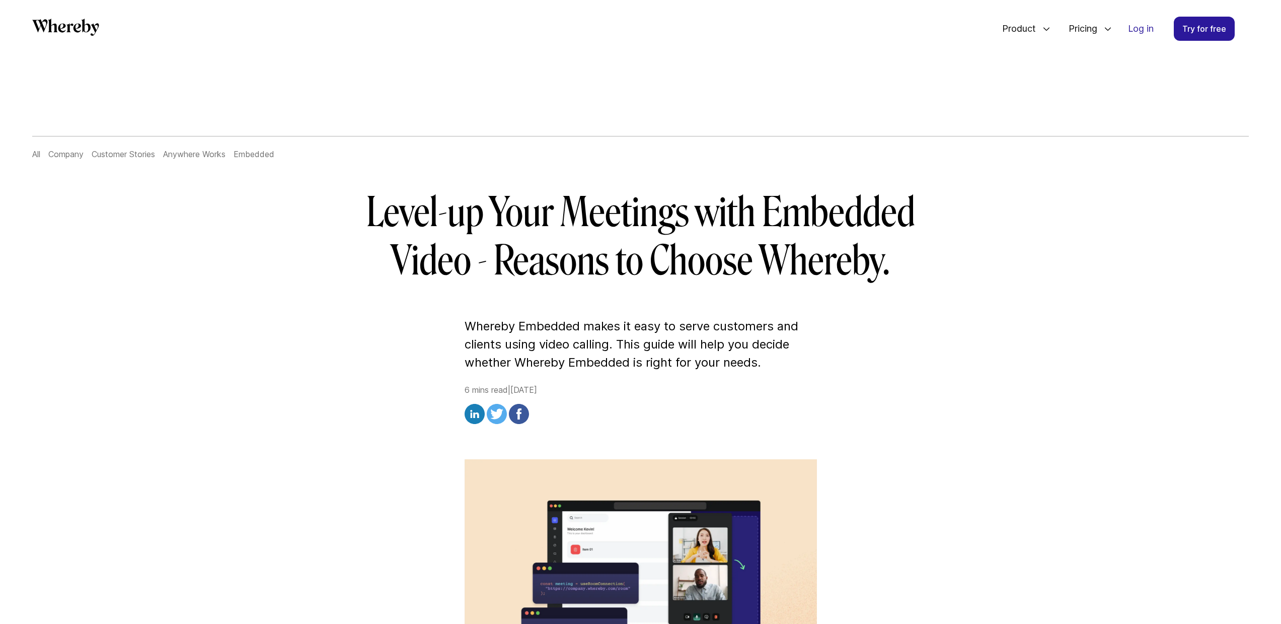 This screenshot has width=1281, height=624. What do you see at coordinates (1015, 29) in the screenshot?
I see `span: Product` at bounding box center [1015, 29].